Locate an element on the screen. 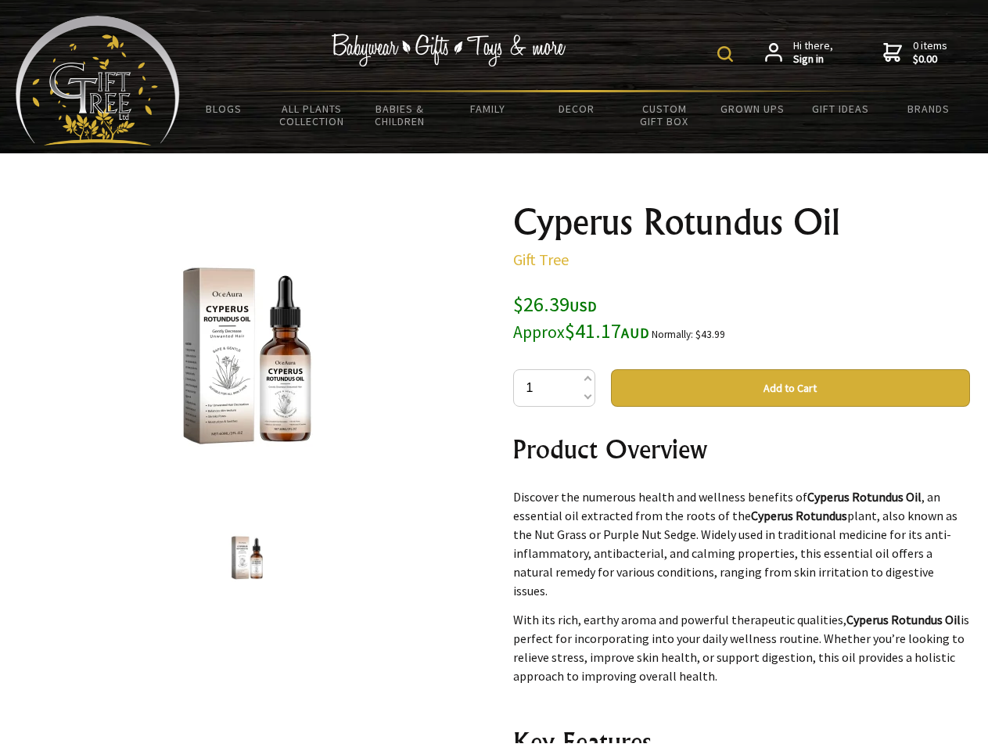 Image resolution: width=988 pixels, height=751 pixels. p: With its rich, earthy aroma and powerful therapeutic qualities, is perfect for incorporating into... is located at coordinates (741, 648).